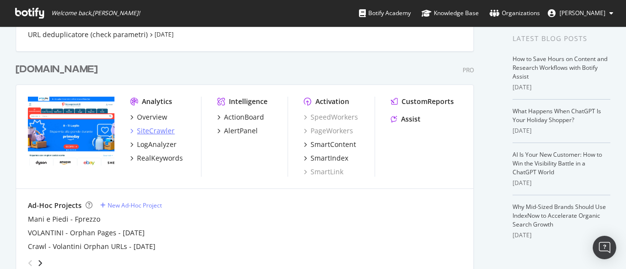  Describe the element at coordinates (514, 13) in the screenshot. I see `div: Organizations` at that location.